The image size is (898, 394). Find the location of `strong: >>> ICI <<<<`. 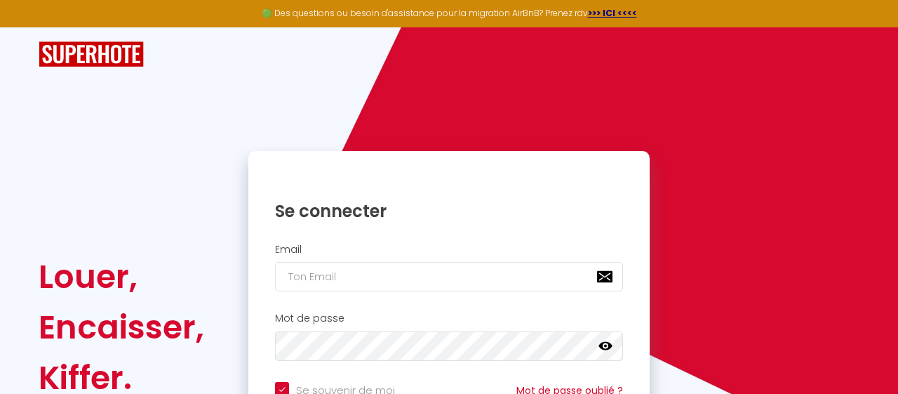

strong: >>> ICI <<<< is located at coordinates (613, 13).